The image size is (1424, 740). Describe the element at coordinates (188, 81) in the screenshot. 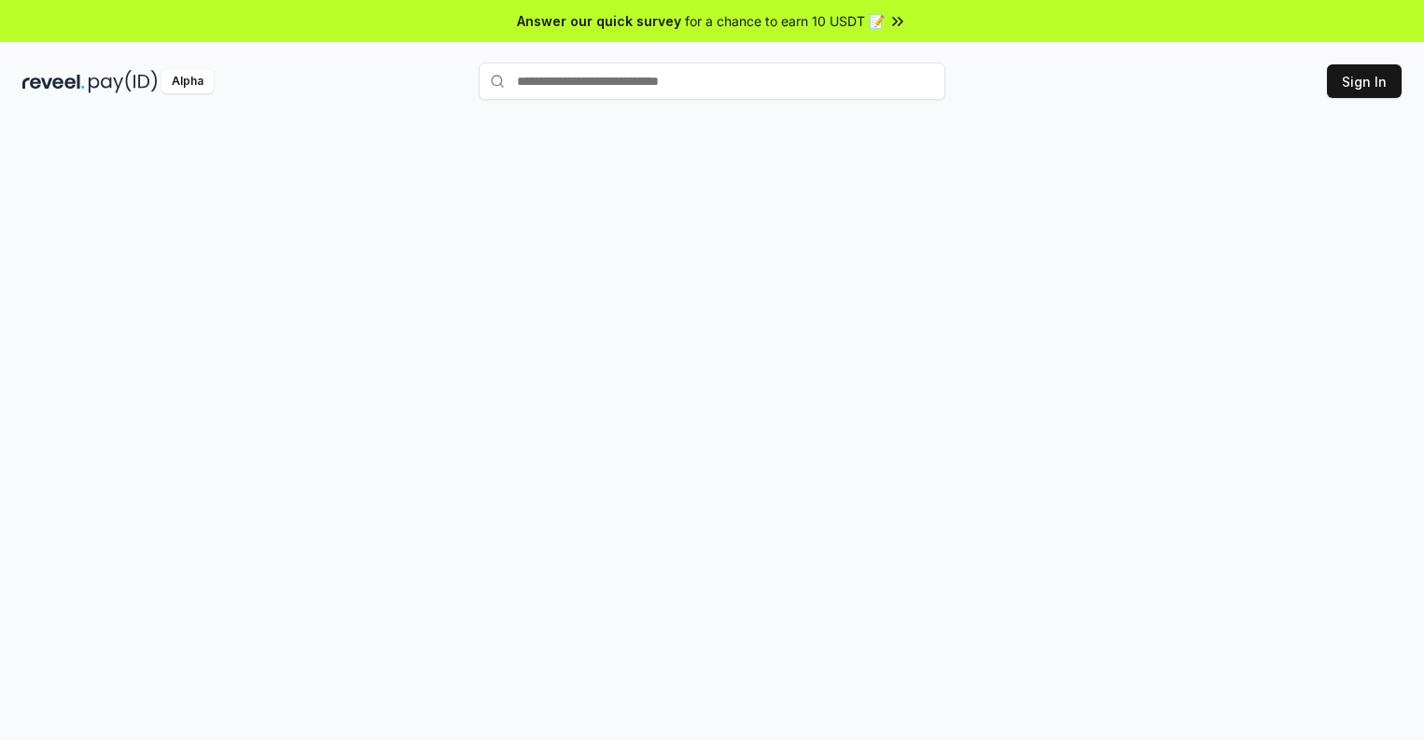

I see `div: Alpha` at that location.